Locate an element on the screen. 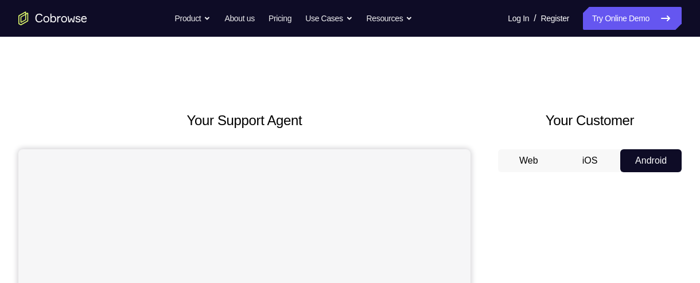 This screenshot has height=283, width=700. h2: Your Customer is located at coordinates (590, 121).